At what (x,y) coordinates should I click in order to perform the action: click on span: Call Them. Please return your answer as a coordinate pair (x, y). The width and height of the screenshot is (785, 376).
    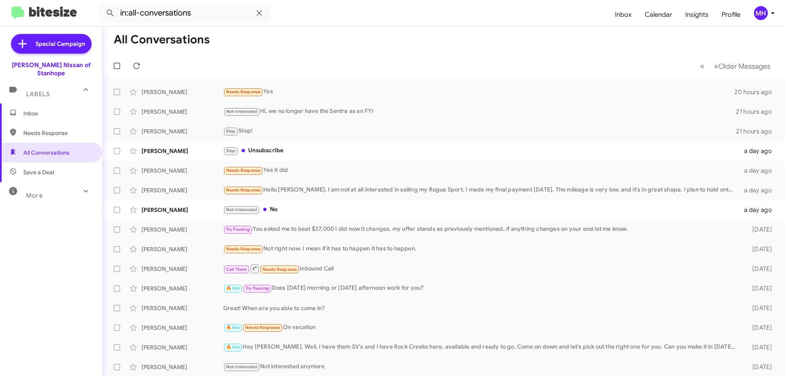
    Looking at the image, I should click on (237, 269).